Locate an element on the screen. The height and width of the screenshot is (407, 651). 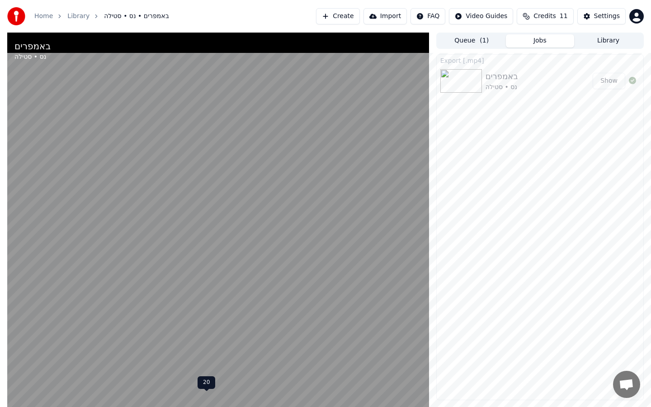
div: 20 is located at coordinates (206, 383).